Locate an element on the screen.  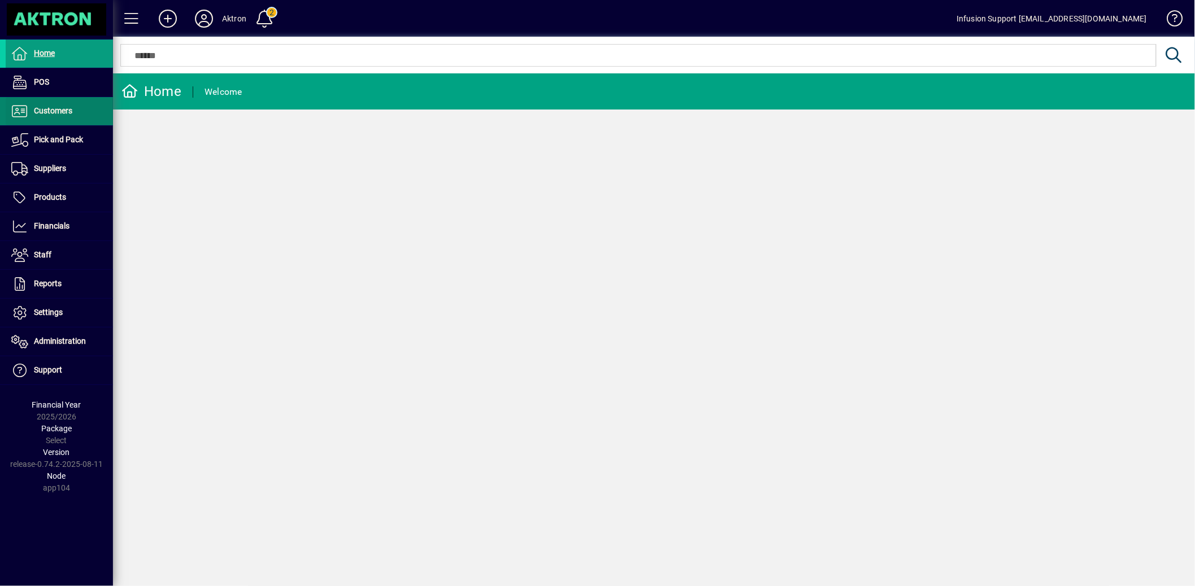
span: Administration is located at coordinates (60, 341).